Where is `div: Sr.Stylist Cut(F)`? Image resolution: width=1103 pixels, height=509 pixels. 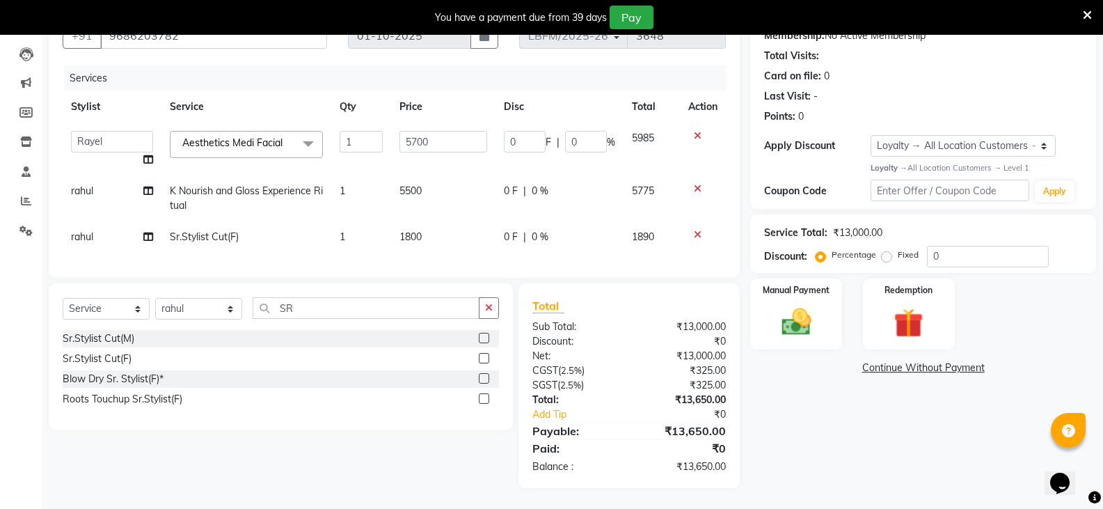
div: Sr.Stylist Cut(F) is located at coordinates (97, 359).